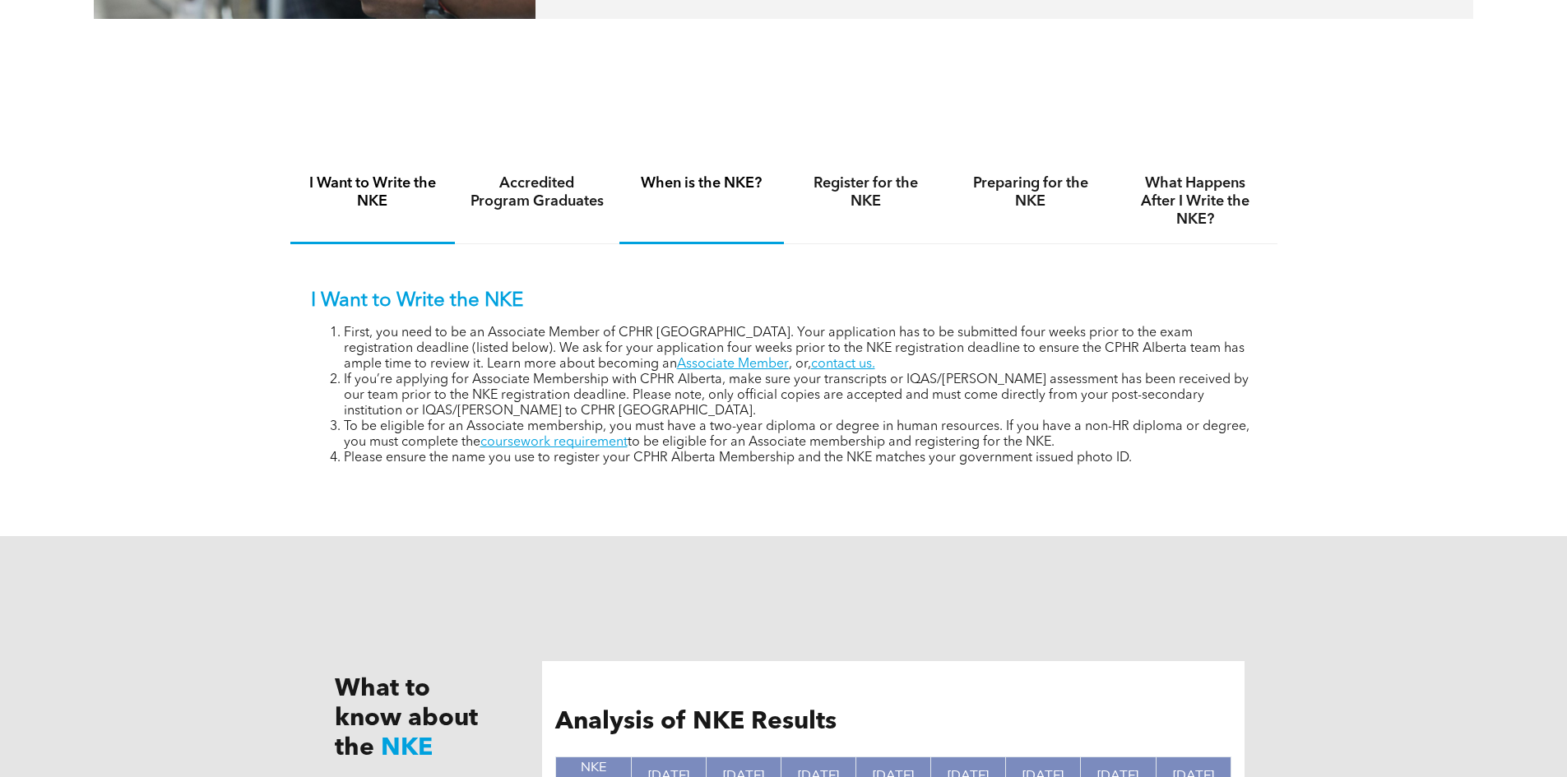  I want to click on h4: Preparing for the NKE, so click(1031, 192).